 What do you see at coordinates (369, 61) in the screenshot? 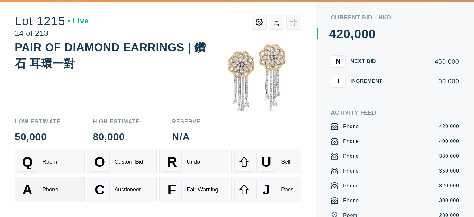
I see `div: Next Bid` at bounding box center [369, 61].